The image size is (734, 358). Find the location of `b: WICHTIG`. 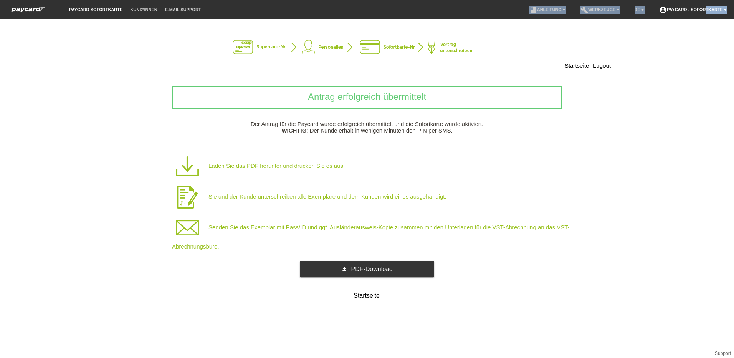

b: WICHTIG is located at coordinates (294, 130).